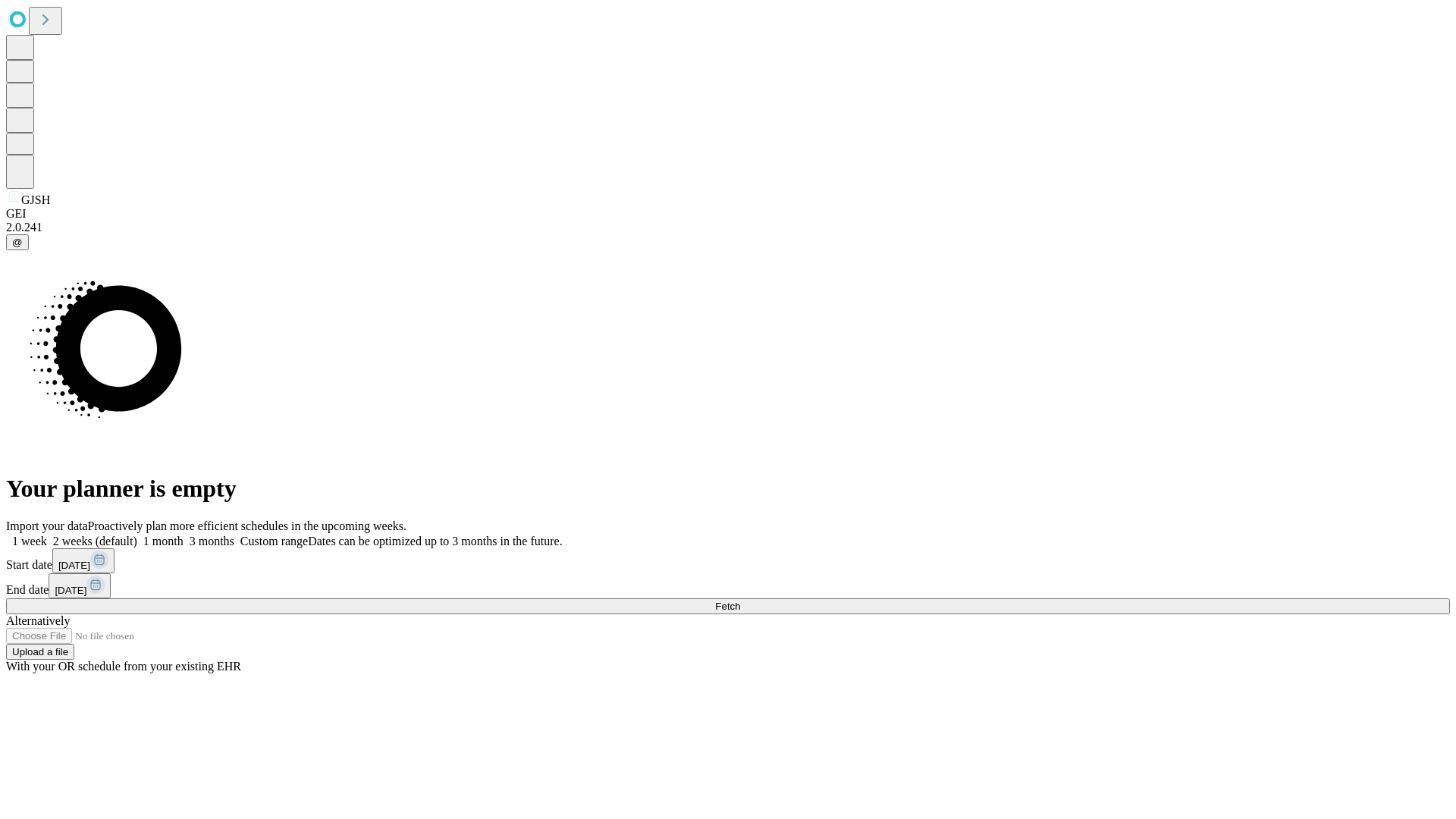 This screenshot has height=819, width=1456. What do you see at coordinates (728, 228) in the screenshot?
I see `div: 2.0.241` at bounding box center [728, 228].